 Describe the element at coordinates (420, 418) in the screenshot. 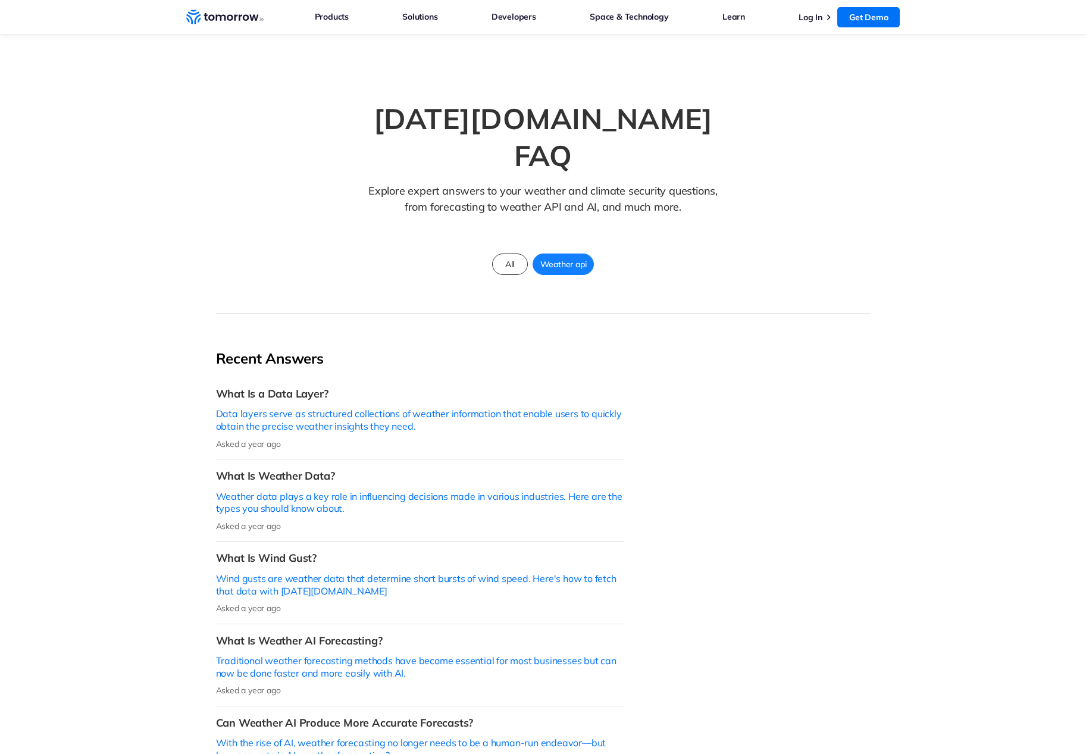

I see `a: What Is a Data Layer?Data layers serve as structured collections of weather information that enab...` at that location.